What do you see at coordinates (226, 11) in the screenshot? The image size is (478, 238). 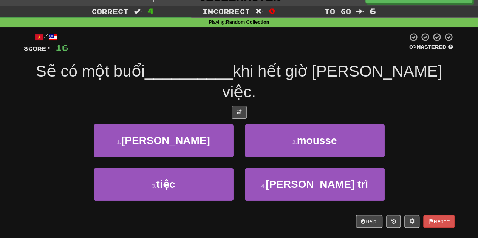 I see `span: Incorrect` at bounding box center [226, 11].